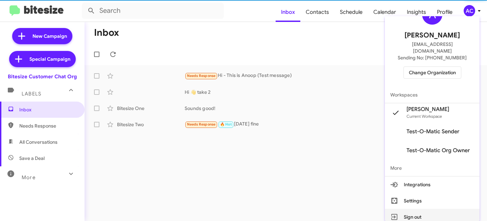 This screenshot has width=487, height=221. What do you see at coordinates (432, 95) in the screenshot?
I see `span: Workspaces` at bounding box center [432, 95].